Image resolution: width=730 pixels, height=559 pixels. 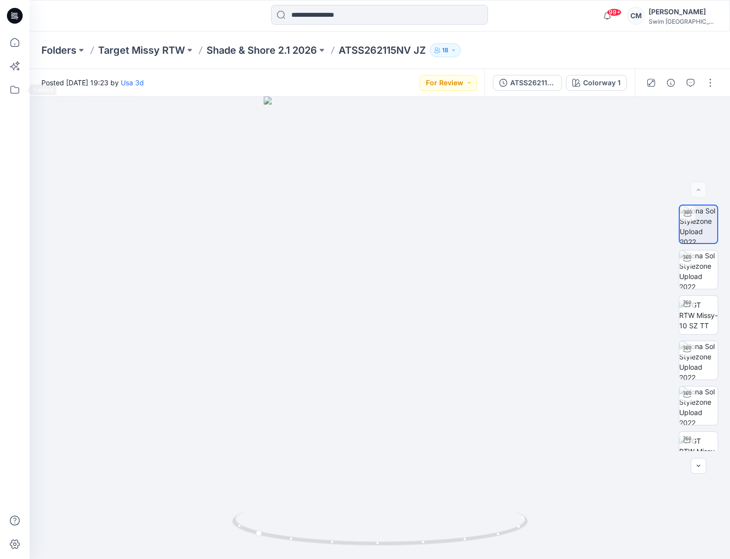 I want to click on p: Folders, so click(x=59, y=50).